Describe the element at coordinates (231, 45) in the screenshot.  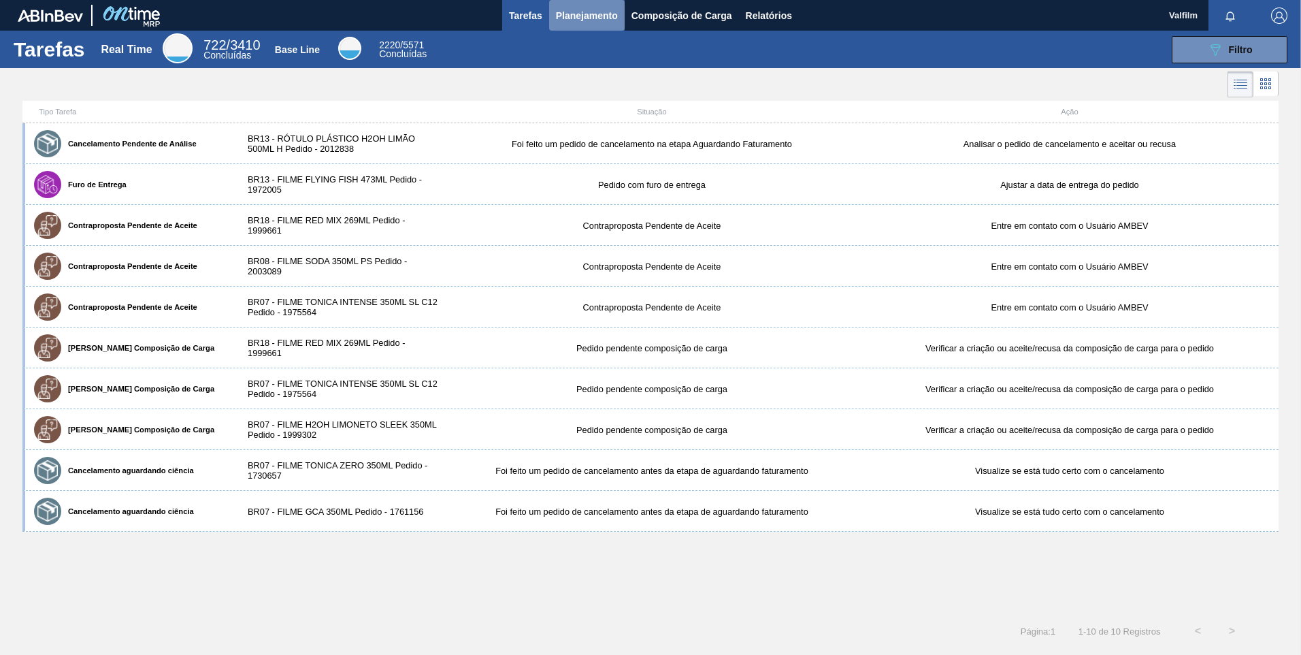
I see `span: / 3410` at that location.